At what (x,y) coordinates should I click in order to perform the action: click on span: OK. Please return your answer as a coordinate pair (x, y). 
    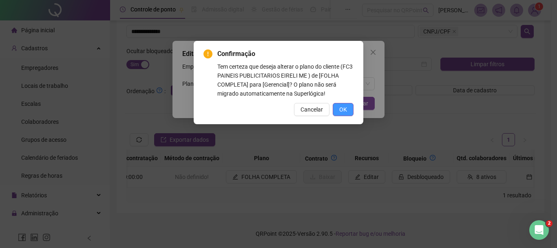
    Looking at the image, I should click on (343, 109).